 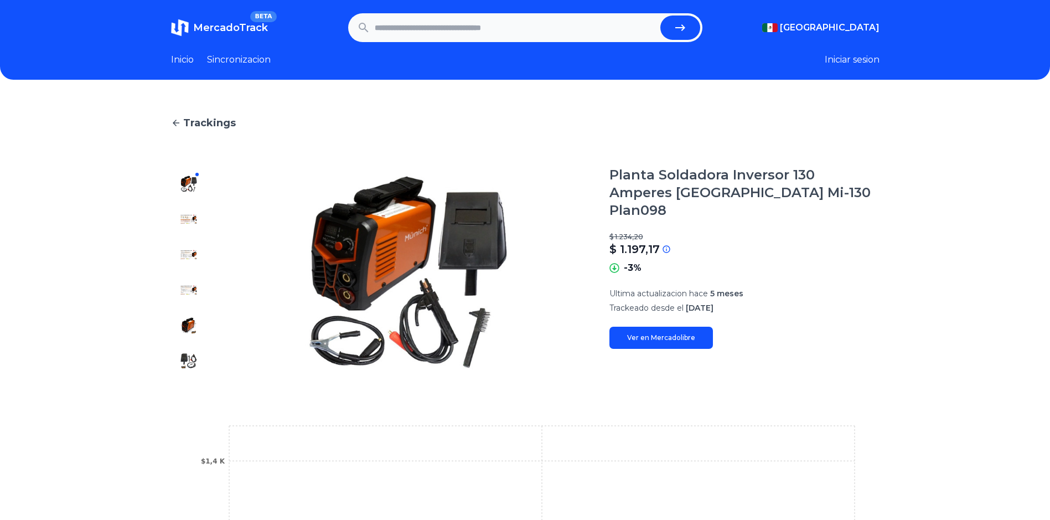 I want to click on a: Ver en Mercadolibre, so click(x=661, y=338).